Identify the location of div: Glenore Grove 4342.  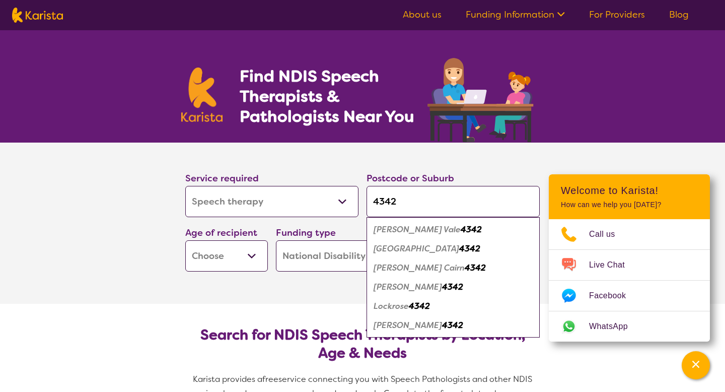
(453, 287).